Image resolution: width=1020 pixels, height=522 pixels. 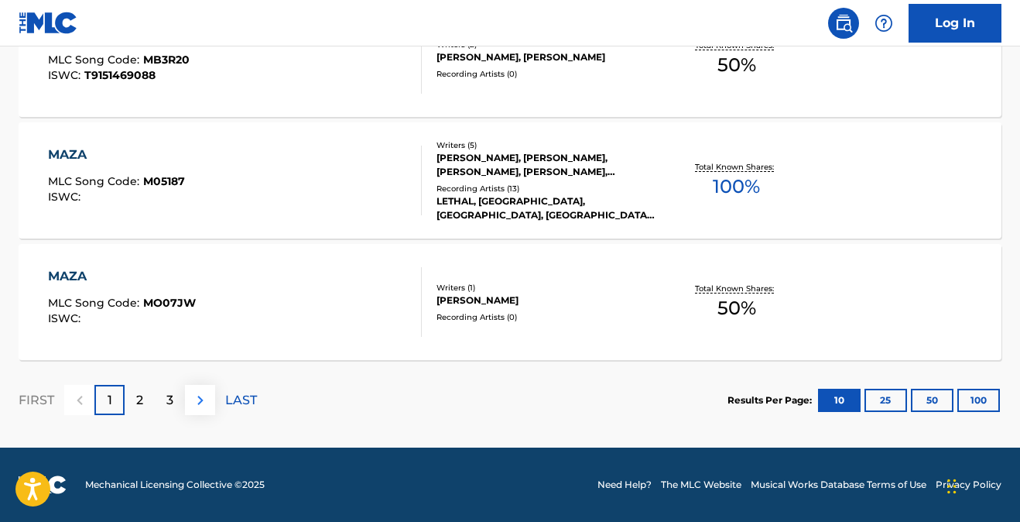 What do you see at coordinates (36, 400) in the screenshot?
I see `p: FIRST` at bounding box center [36, 400].